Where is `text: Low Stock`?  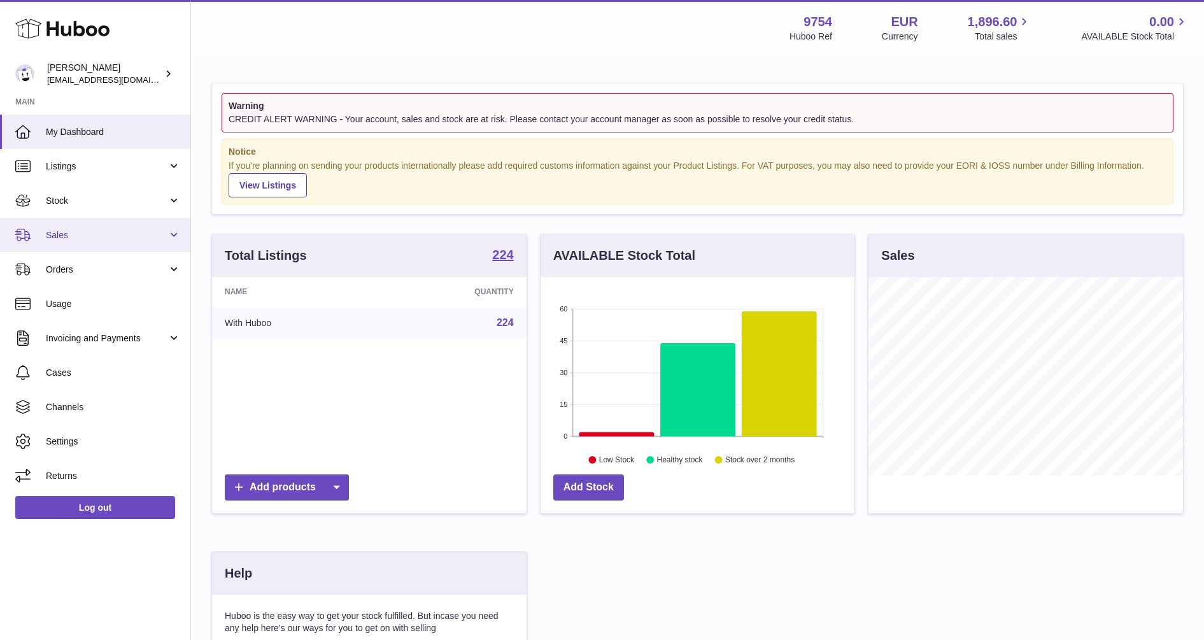 text: Low Stock is located at coordinates (617, 460).